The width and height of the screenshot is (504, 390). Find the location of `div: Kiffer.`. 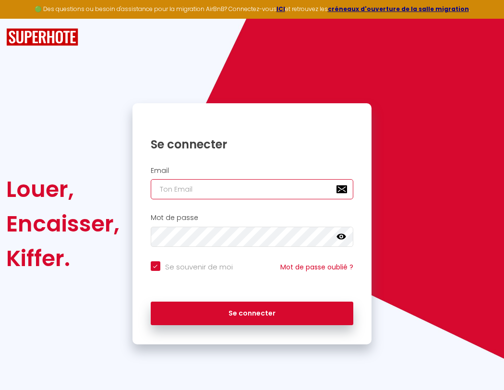

div: Kiffer. is located at coordinates (63, 258).